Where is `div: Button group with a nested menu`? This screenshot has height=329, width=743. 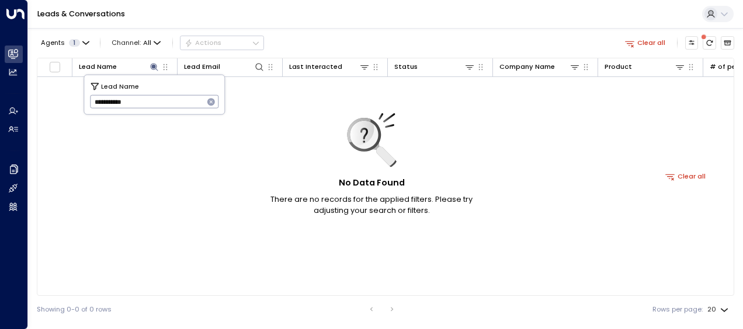
div: Button group with a nested menu is located at coordinates (222, 43).